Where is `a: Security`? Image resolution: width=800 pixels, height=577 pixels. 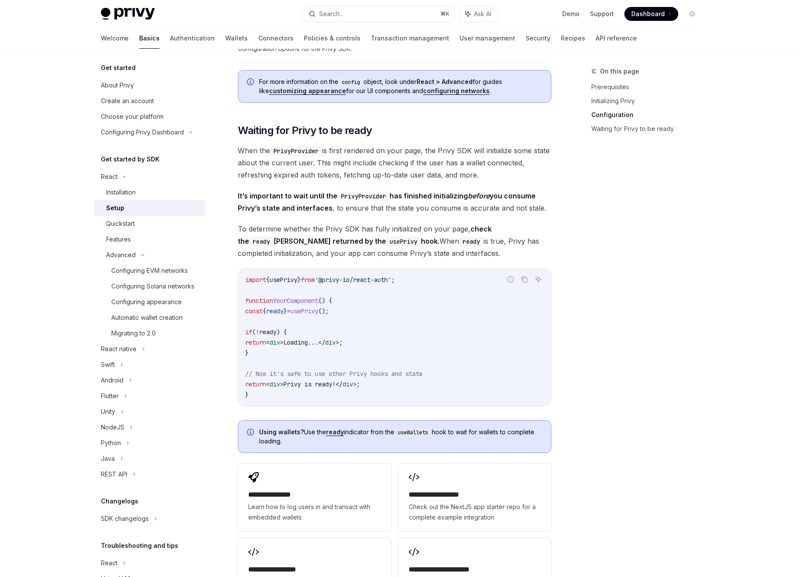
a: Security is located at coordinates (538, 38).